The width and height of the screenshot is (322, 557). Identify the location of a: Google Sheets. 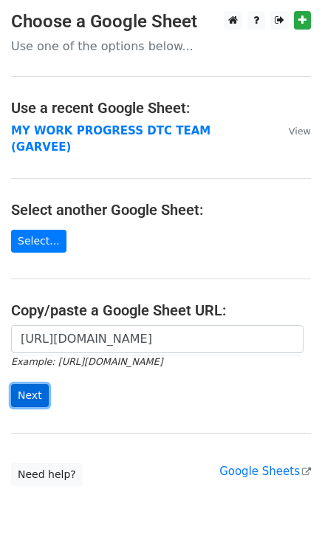
(265, 471).